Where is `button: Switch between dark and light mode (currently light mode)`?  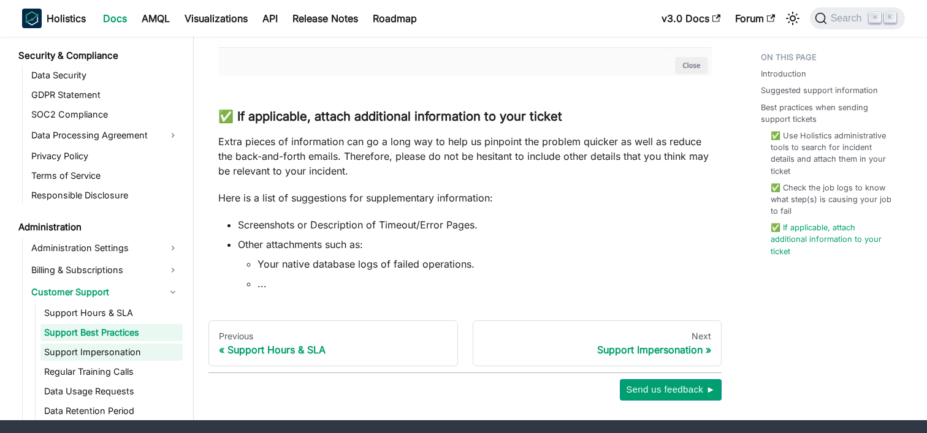 button: Switch between dark and light mode (currently light mode) is located at coordinates (793, 18).